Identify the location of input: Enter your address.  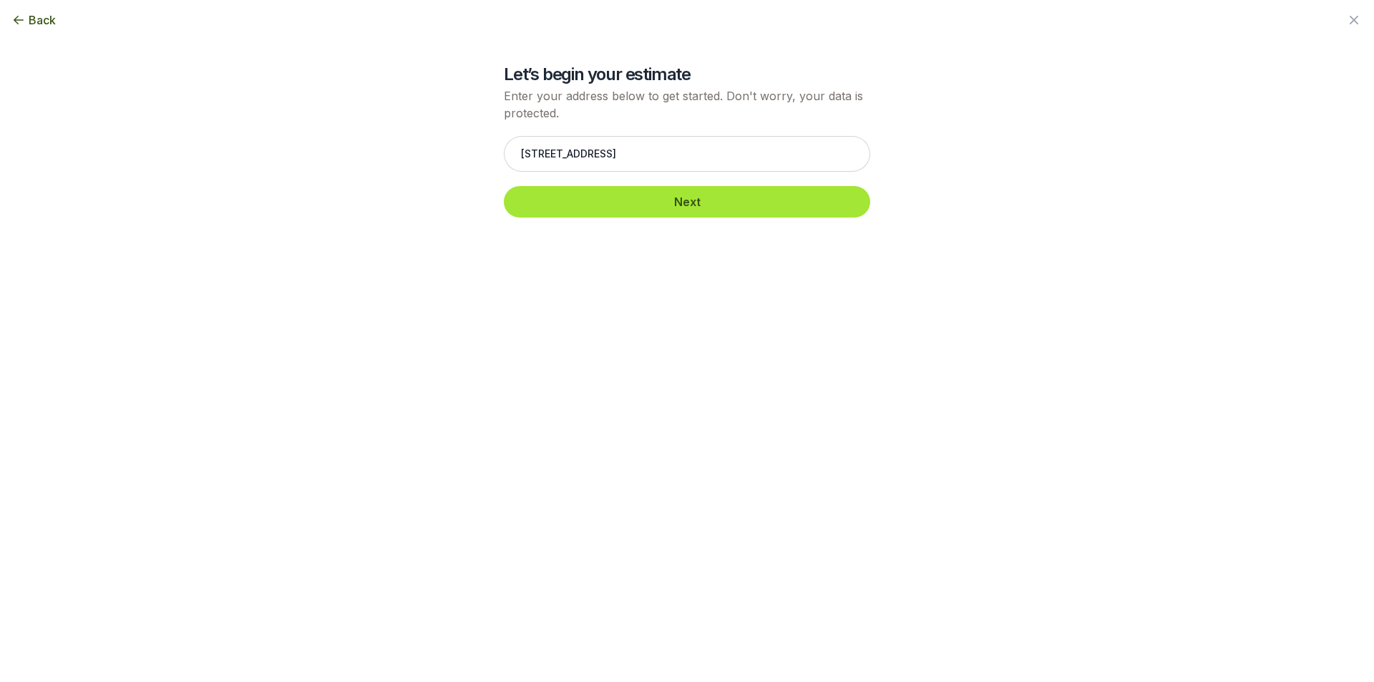
(687, 154).